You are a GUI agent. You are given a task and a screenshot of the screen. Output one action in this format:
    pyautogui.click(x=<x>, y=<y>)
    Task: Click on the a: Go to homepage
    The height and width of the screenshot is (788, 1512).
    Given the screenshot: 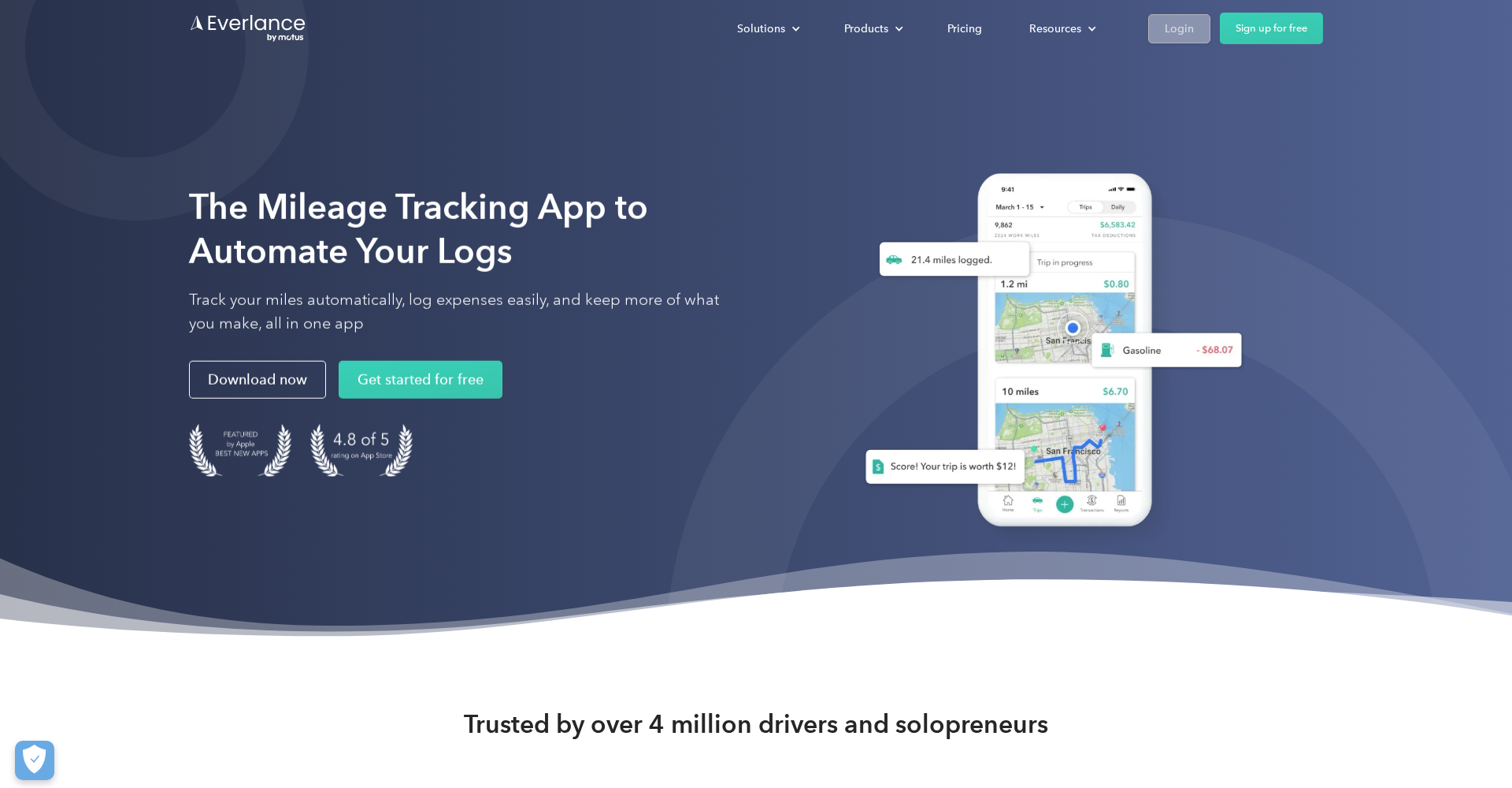 What is the action you would take?
    pyautogui.click(x=248, y=28)
    